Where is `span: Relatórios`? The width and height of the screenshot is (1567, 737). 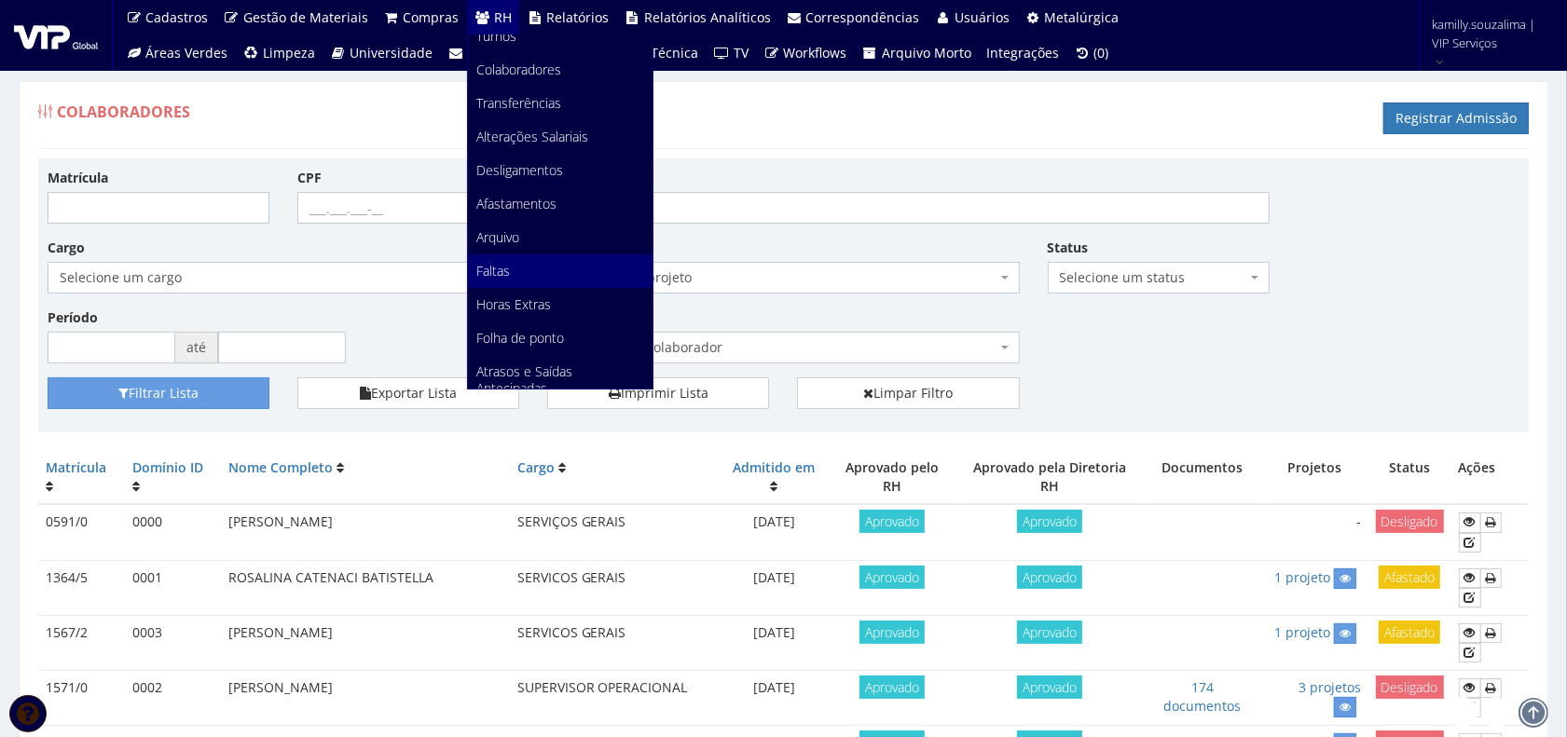 span: Relatórios is located at coordinates (578, 17).